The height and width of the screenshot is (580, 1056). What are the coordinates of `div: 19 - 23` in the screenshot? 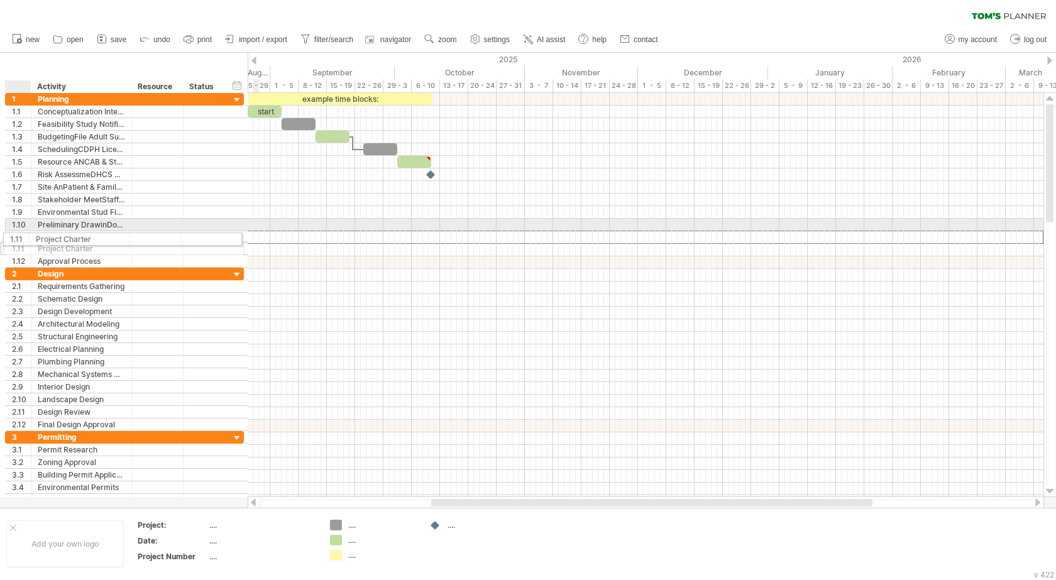 It's located at (850, 86).